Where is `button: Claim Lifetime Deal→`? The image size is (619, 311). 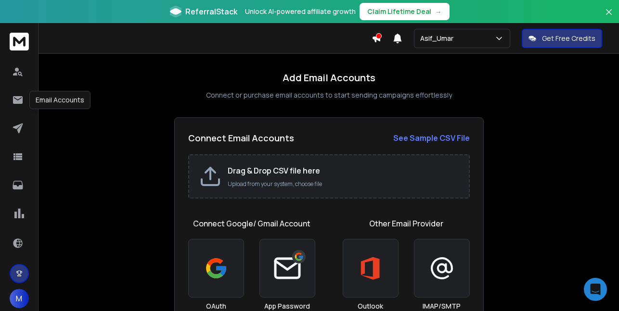 button: Claim Lifetime Deal→ is located at coordinates (404, 12).